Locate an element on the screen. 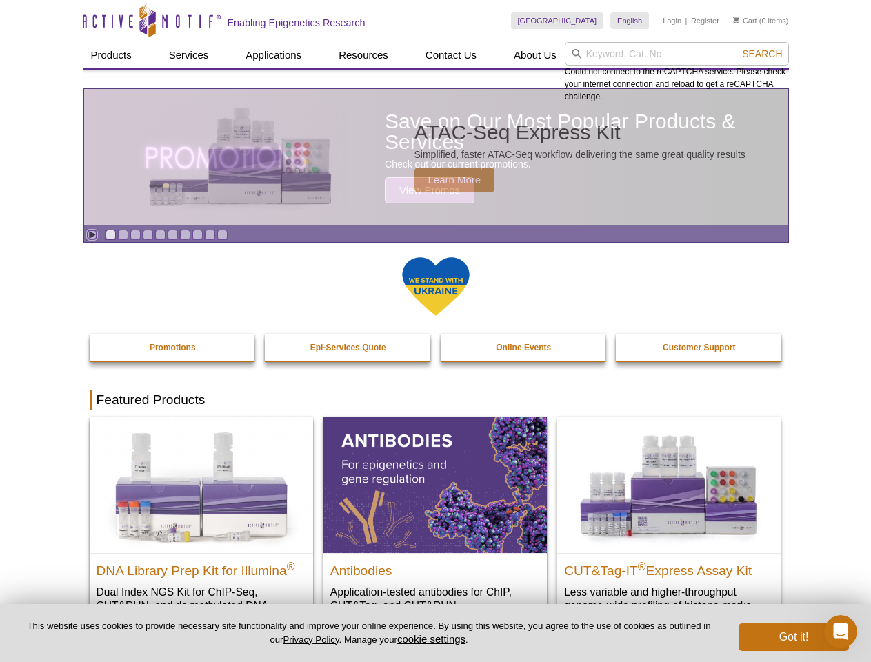 This screenshot has width=871, height=662. h2: Antibodies is located at coordinates (435, 568).